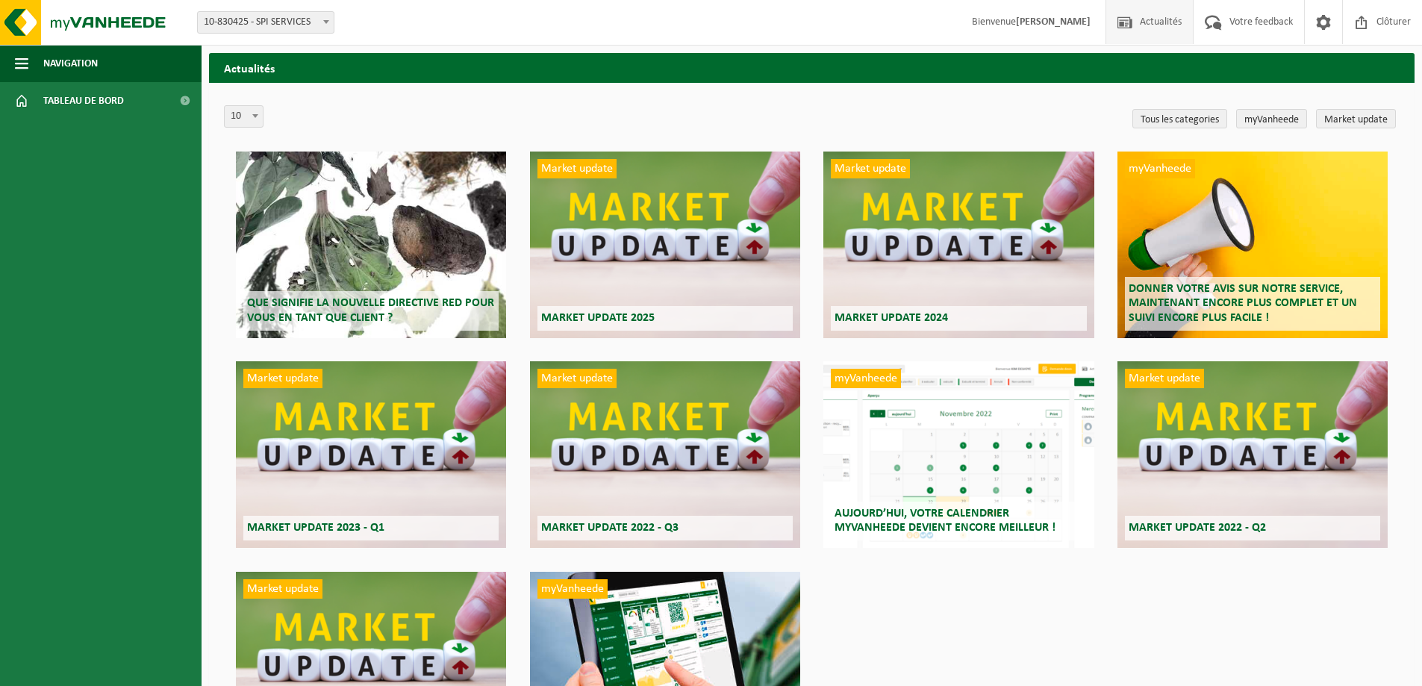 The image size is (1422, 686). Describe the element at coordinates (1197, 528) in the screenshot. I see `span: Market update 2022 - Q2` at that location.